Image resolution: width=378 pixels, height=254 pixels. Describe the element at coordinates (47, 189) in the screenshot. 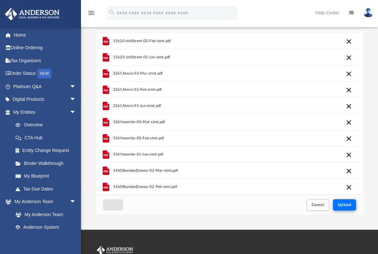

I see `a: Tax Due Dates` at that location.